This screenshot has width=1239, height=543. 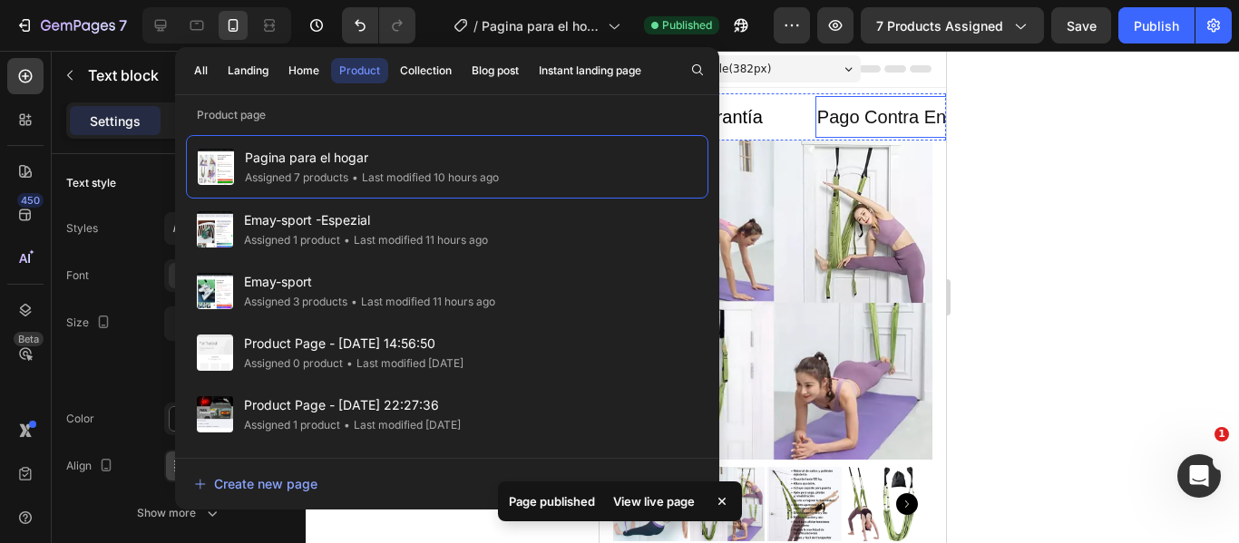 What do you see at coordinates (296, 302) in the screenshot?
I see `div: Assigned 3 products` at bounding box center [296, 302].